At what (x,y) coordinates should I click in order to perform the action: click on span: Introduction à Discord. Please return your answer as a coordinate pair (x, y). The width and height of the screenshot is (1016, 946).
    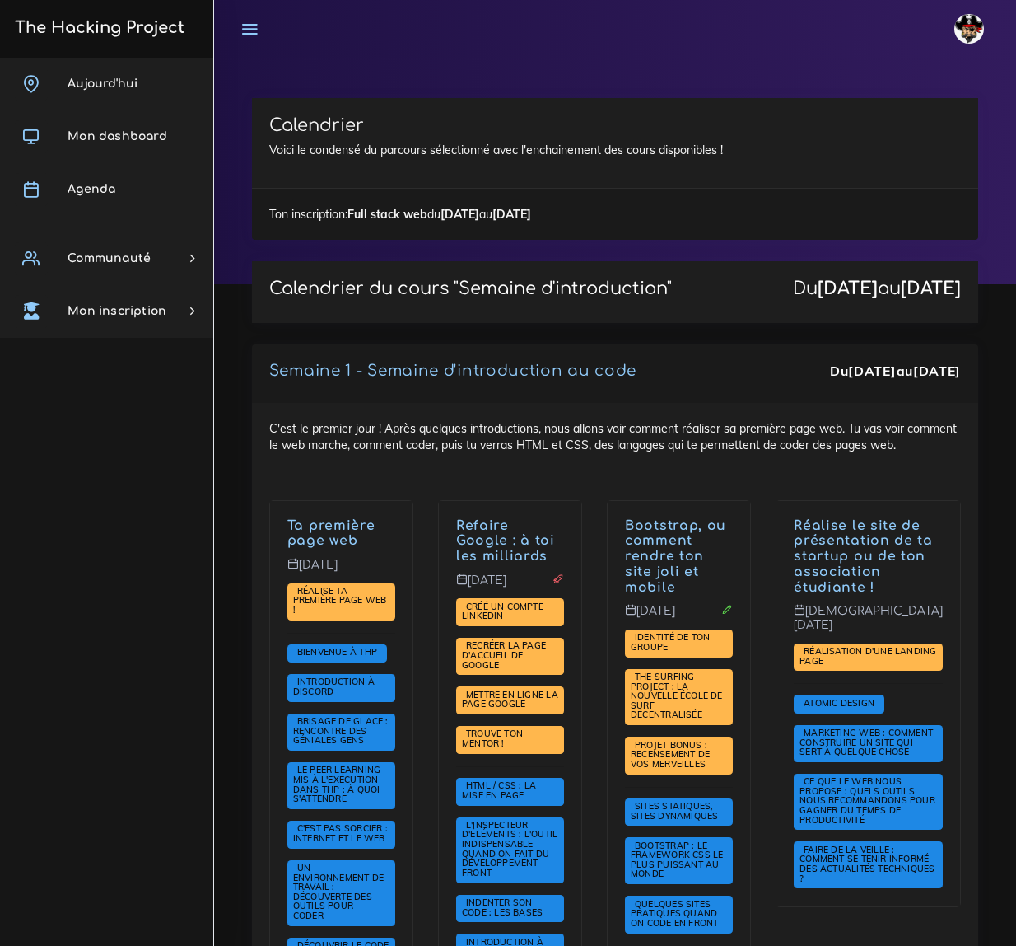
    Looking at the image, I should click on (334, 686).